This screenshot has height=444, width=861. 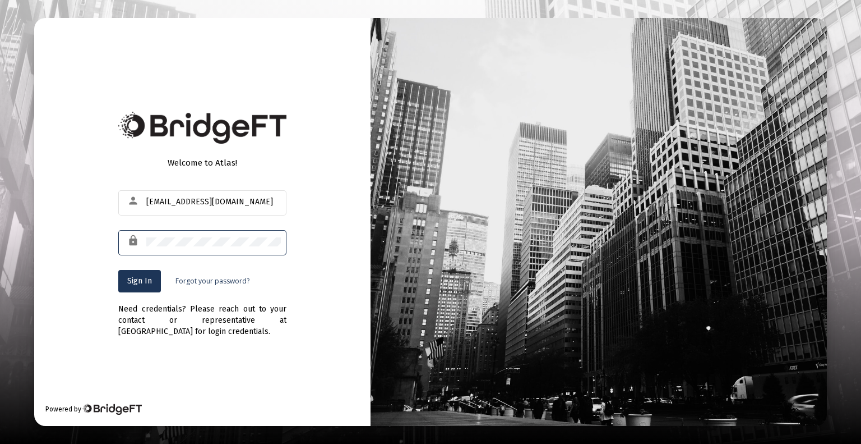 I want to click on div: Welcome to Atlas!, so click(x=202, y=163).